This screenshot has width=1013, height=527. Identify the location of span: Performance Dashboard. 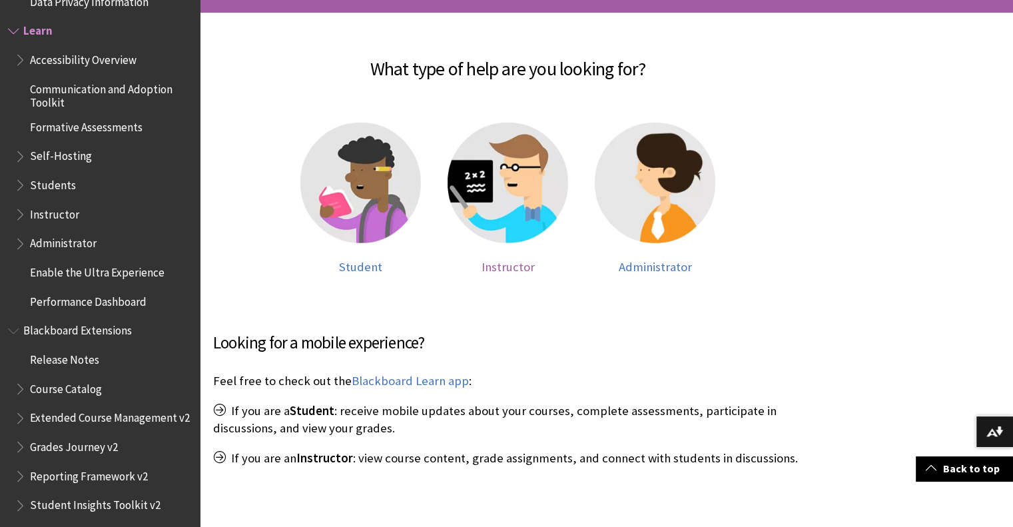
(88, 299).